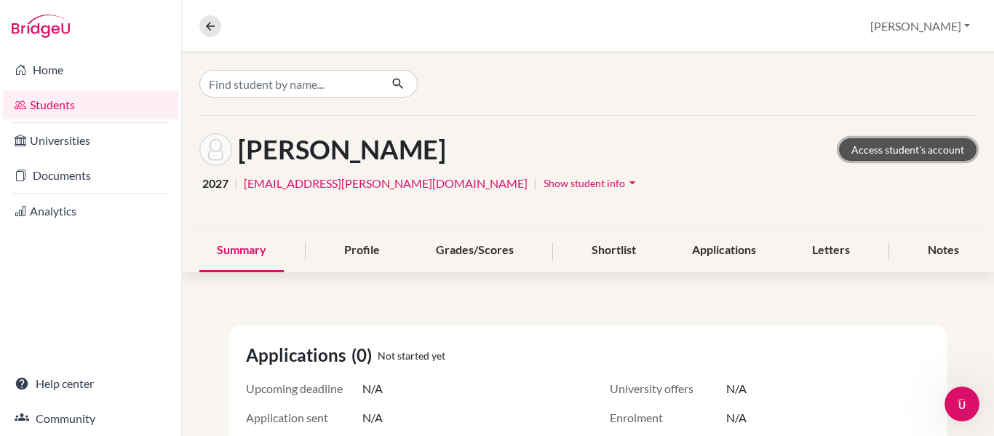  What do you see at coordinates (364, 355) in the screenshot?
I see `span: (0)` at bounding box center [364, 355].